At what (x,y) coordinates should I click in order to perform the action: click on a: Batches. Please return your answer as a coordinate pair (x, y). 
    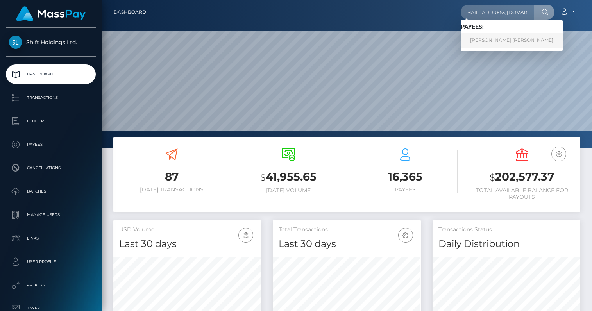
    Looking at the image, I should click on (51, 192).